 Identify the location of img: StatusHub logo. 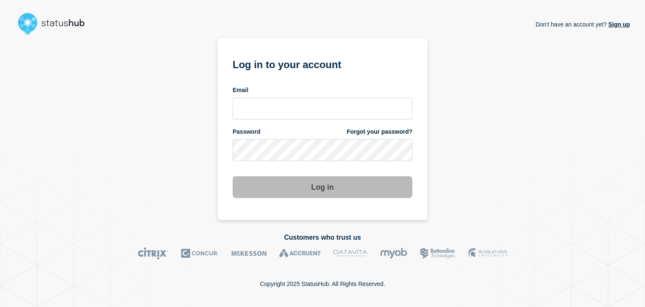
(55, 24).